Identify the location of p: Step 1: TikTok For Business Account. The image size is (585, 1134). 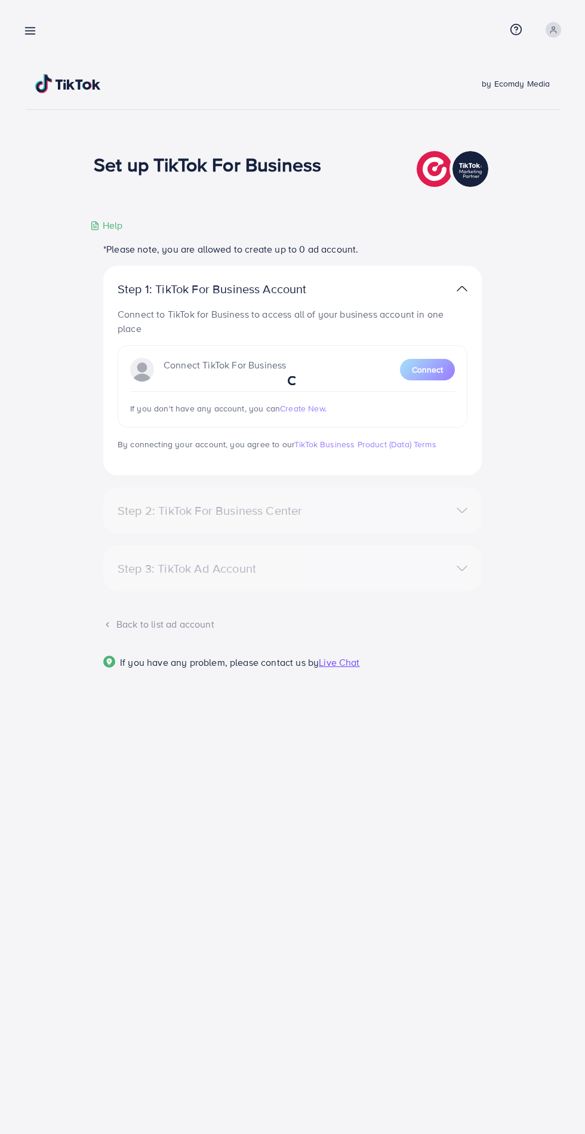
(231, 289).